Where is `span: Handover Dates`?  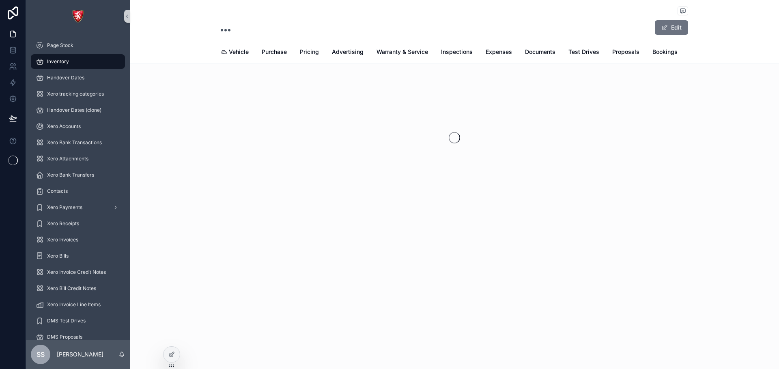 span: Handover Dates is located at coordinates (66, 78).